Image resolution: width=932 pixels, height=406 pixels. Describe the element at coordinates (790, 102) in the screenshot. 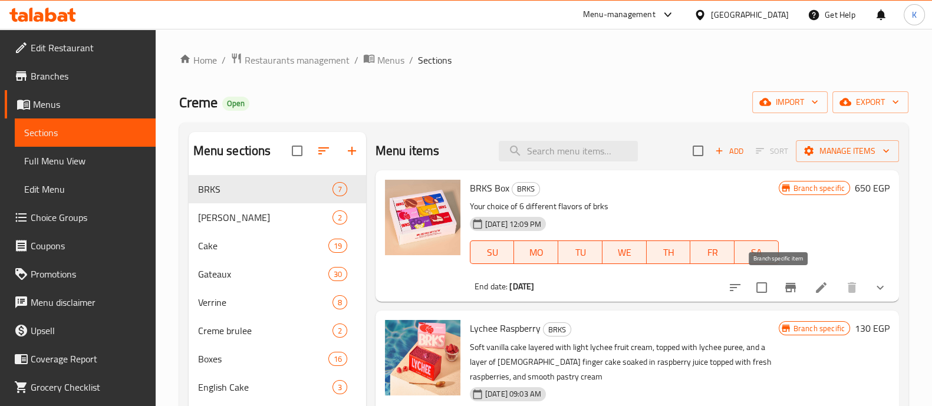

I see `button: import` at that location.